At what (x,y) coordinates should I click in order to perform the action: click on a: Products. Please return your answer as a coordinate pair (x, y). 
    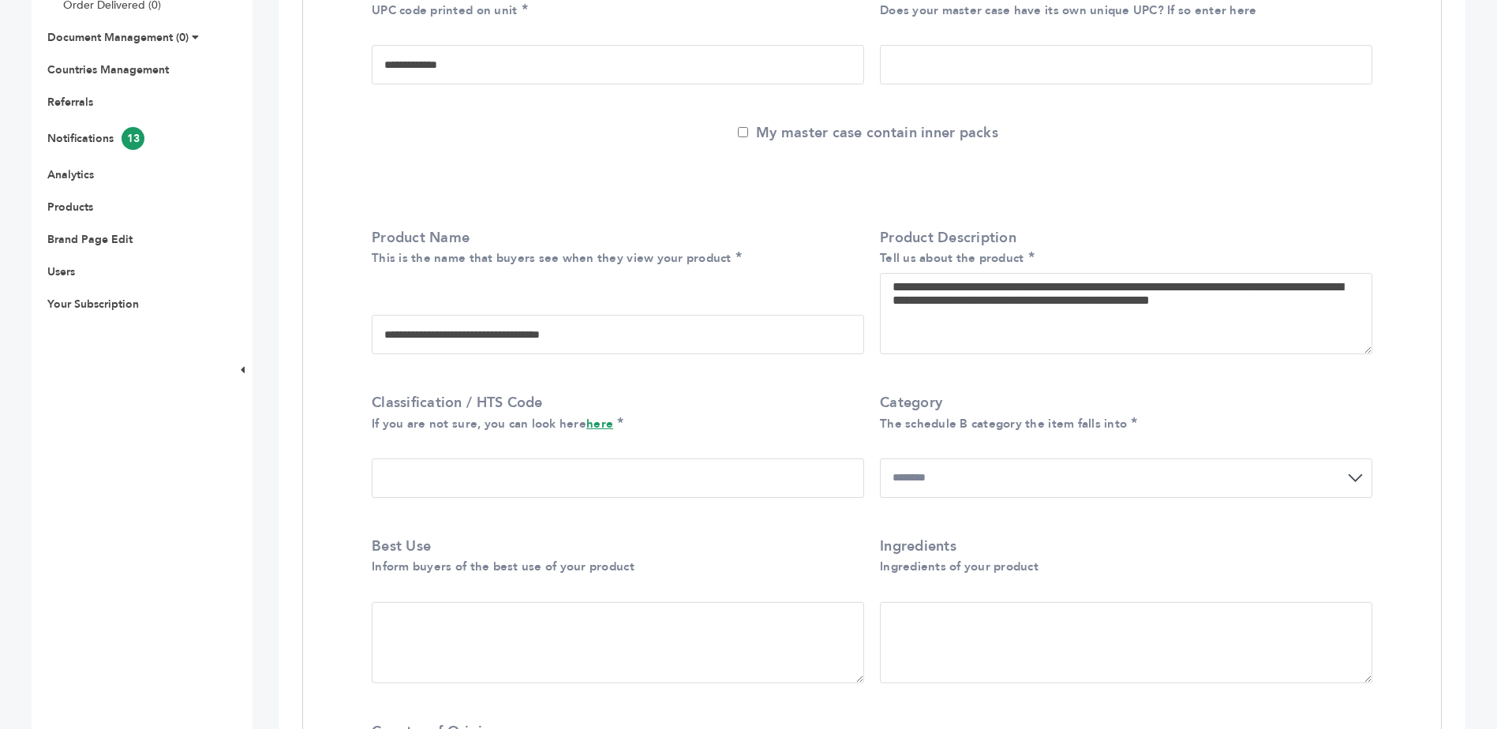
    Looking at the image, I should click on (70, 207).